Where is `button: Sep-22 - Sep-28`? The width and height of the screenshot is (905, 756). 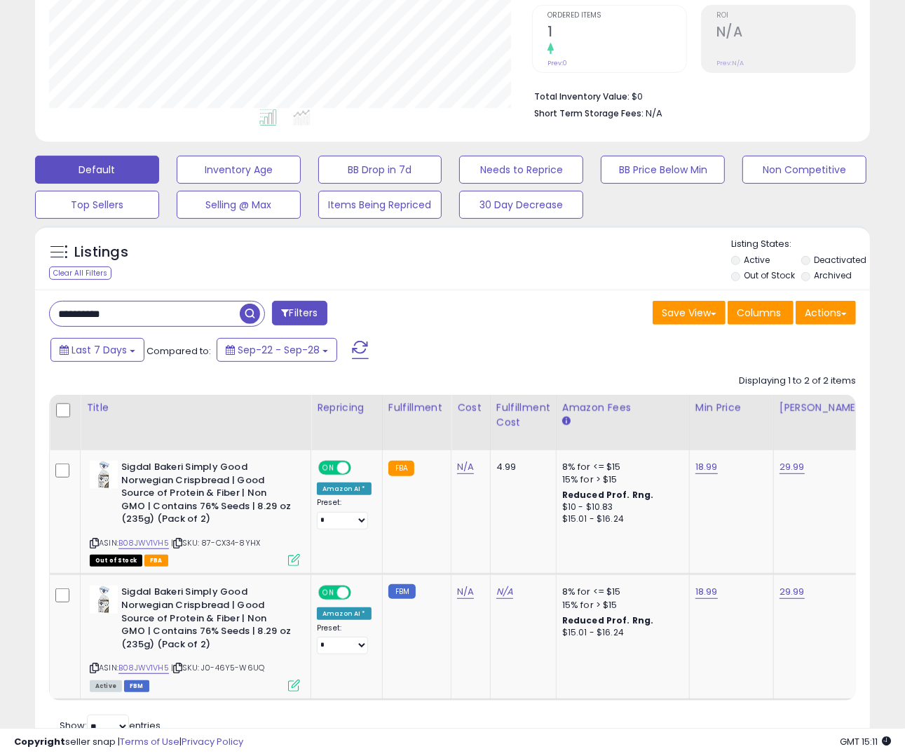
button: Sep-22 - Sep-28 is located at coordinates (277, 350).